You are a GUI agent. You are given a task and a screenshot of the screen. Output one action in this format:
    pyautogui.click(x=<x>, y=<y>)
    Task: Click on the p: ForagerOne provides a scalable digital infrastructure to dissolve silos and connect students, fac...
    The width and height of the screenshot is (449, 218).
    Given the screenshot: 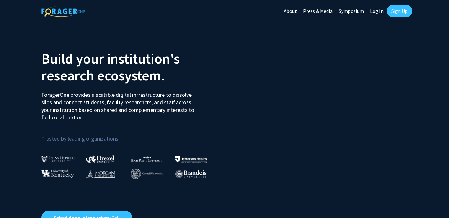 What is the action you would take?
    pyautogui.click(x=120, y=104)
    